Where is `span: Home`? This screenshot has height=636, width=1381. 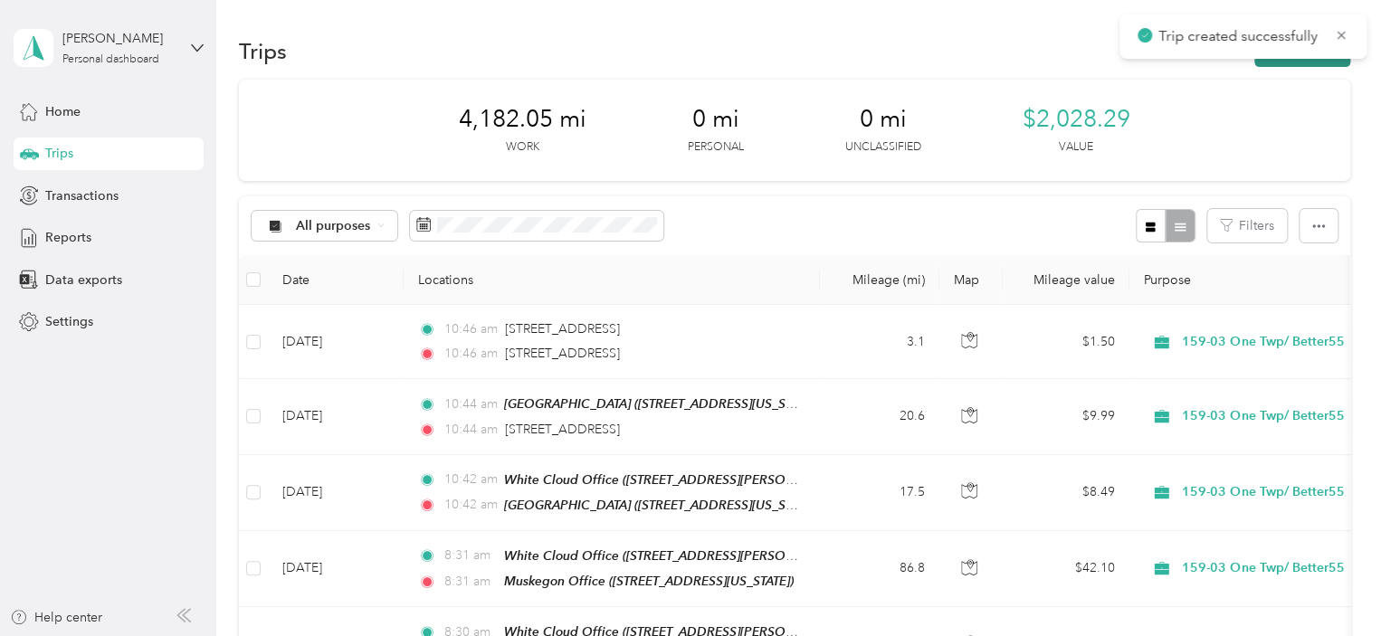 span: Home is located at coordinates (62, 111).